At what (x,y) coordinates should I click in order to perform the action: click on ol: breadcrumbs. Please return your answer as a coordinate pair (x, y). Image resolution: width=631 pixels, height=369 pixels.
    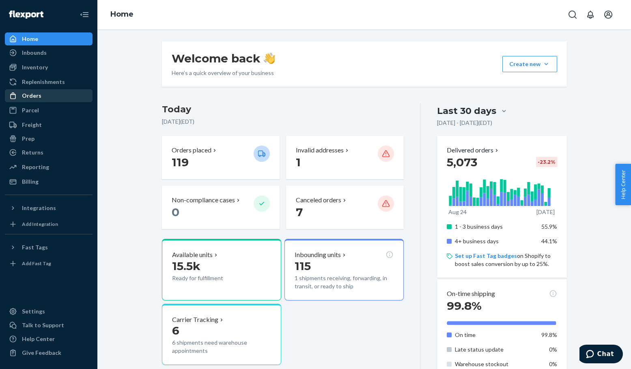
    Looking at the image, I should click on (122, 15).